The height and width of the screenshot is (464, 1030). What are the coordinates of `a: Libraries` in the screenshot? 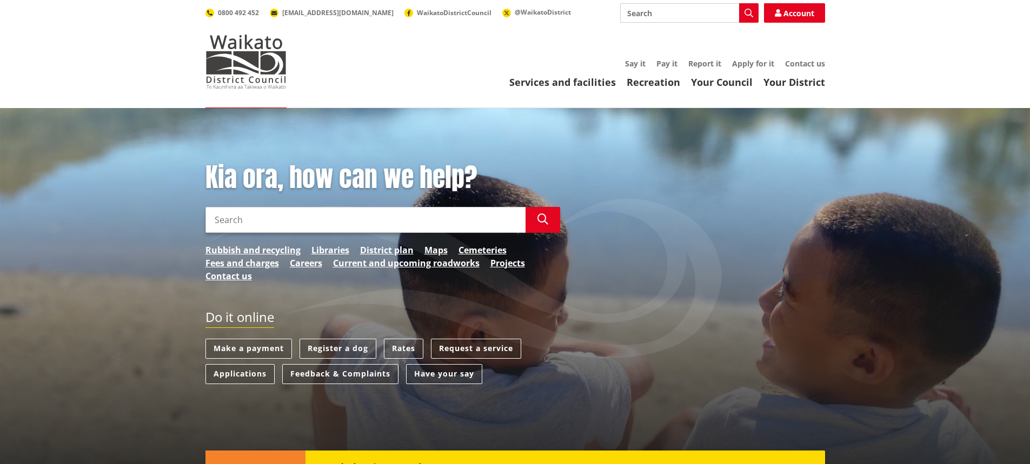 It's located at (330, 250).